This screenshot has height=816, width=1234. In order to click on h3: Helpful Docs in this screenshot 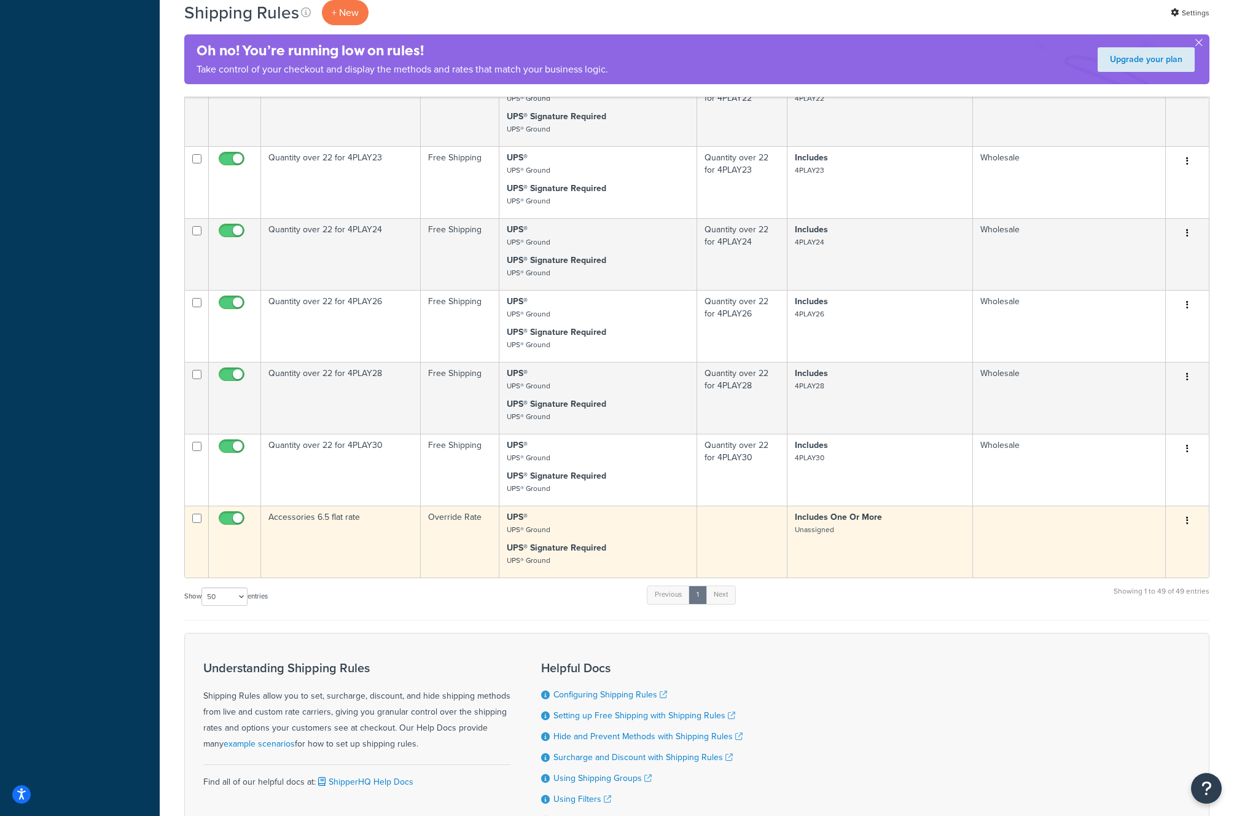, I will do `click(642, 668)`.